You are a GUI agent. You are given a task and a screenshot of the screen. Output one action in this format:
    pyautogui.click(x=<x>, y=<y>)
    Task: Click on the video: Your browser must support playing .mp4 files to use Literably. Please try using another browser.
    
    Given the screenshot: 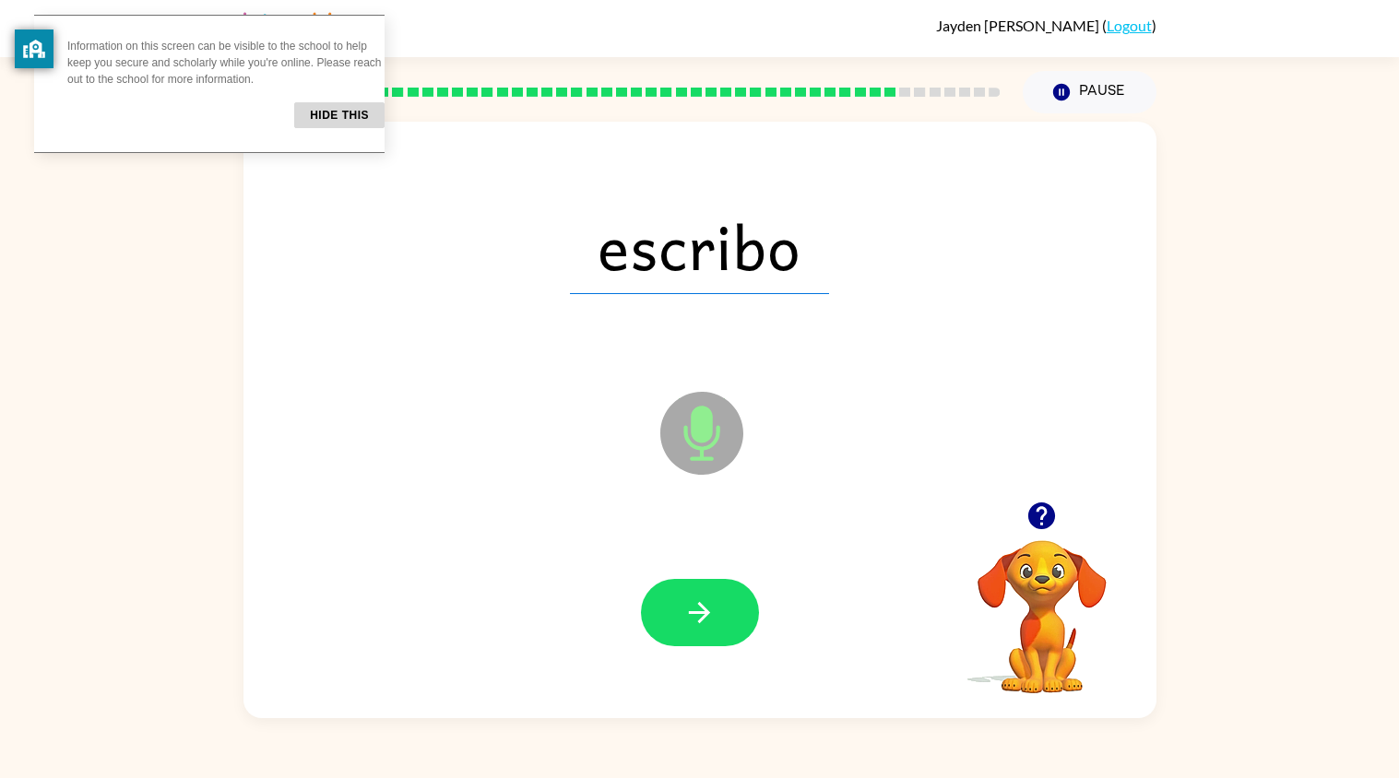 What is the action you would take?
    pyautogui.click(x=1042, y=604)
    